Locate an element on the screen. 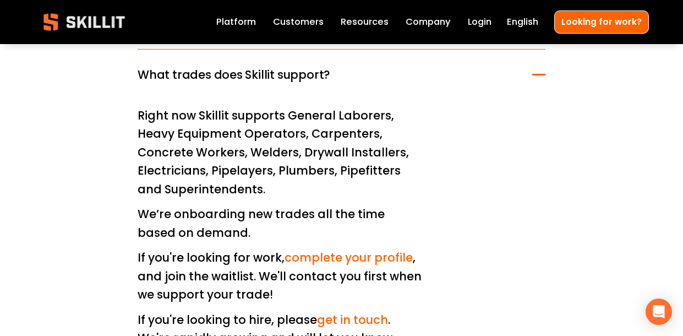  span: Are there any upfront fees or costs? is located at coordinates (335, 24).